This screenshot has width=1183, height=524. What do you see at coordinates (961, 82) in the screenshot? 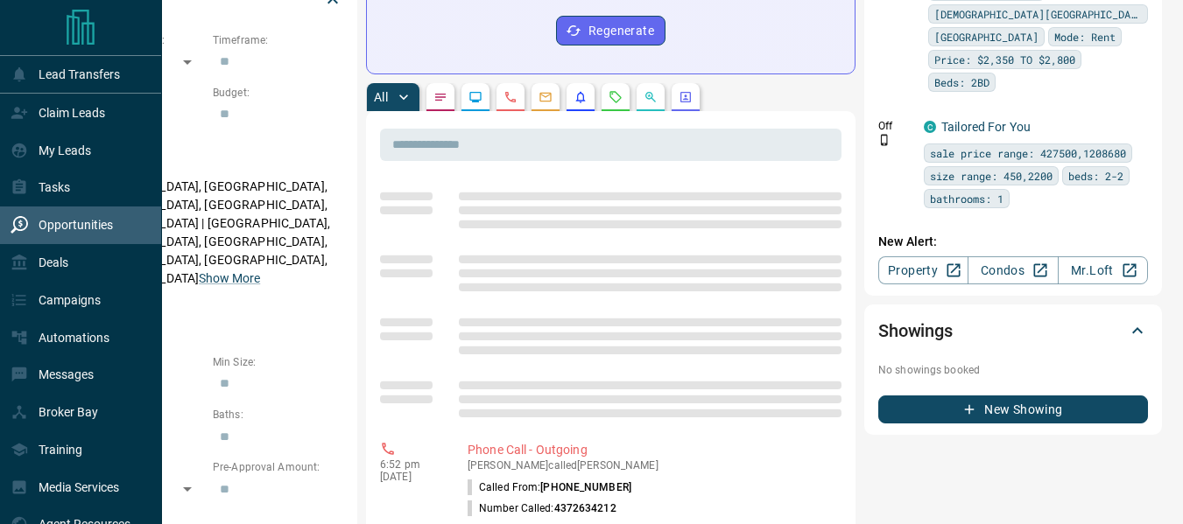
I see `span: Beds: 2BD` at bounding box center [961, 82].